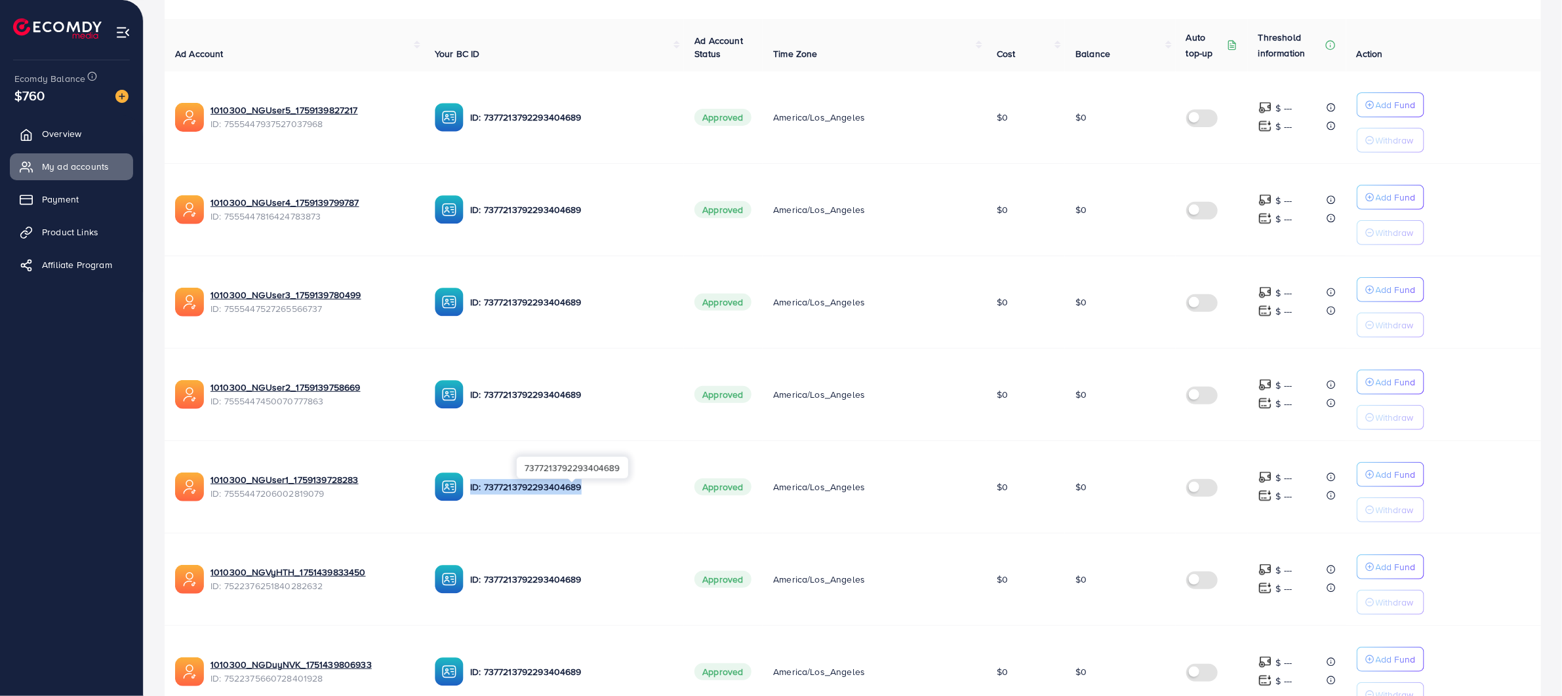 The image size is (1562, 696). What do you see at coordinates (75, 167) in the screenshot?
I see `span: My ad accounts` at bounding box center [75, 167].